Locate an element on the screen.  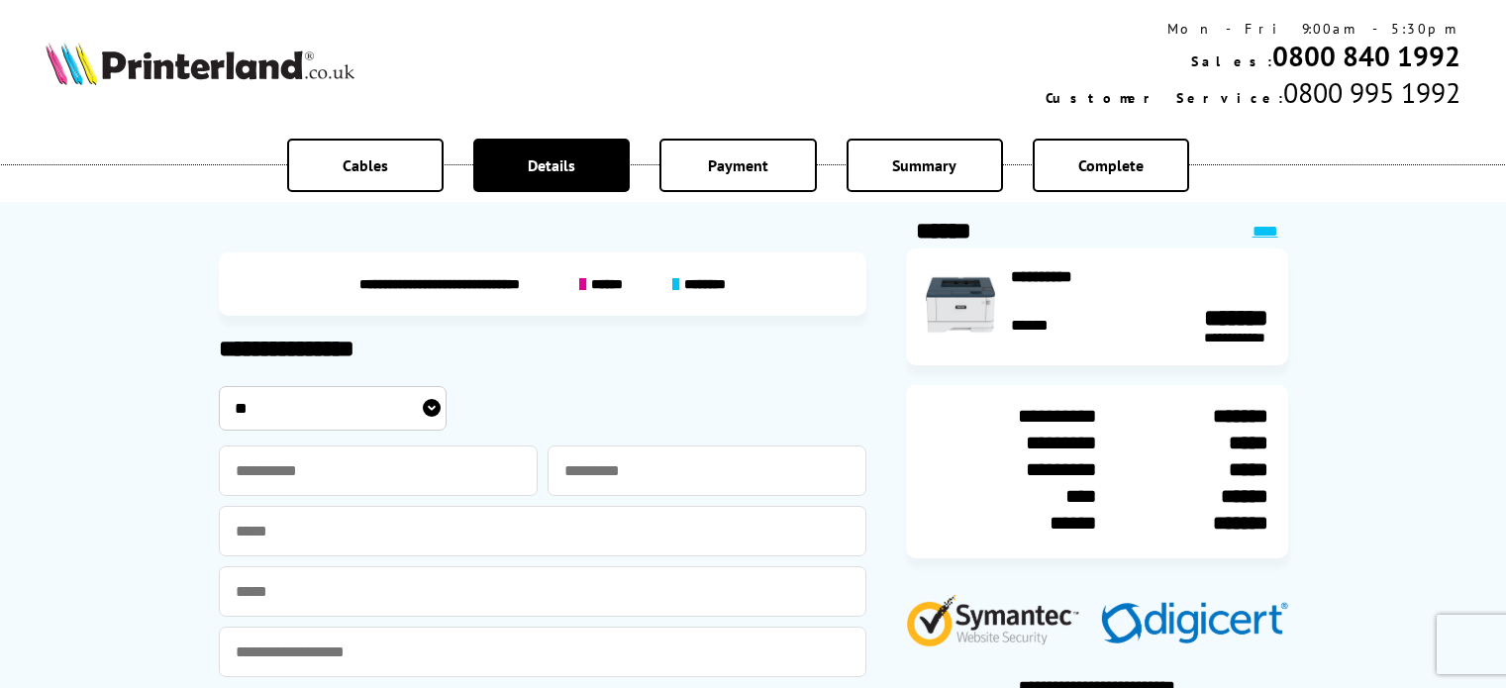
b: 0800 840 1992 is located at coordinates (1366, 55).